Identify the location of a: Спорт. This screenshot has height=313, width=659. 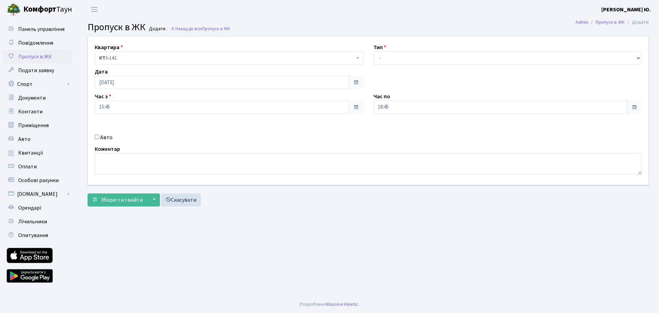
(38, 84).